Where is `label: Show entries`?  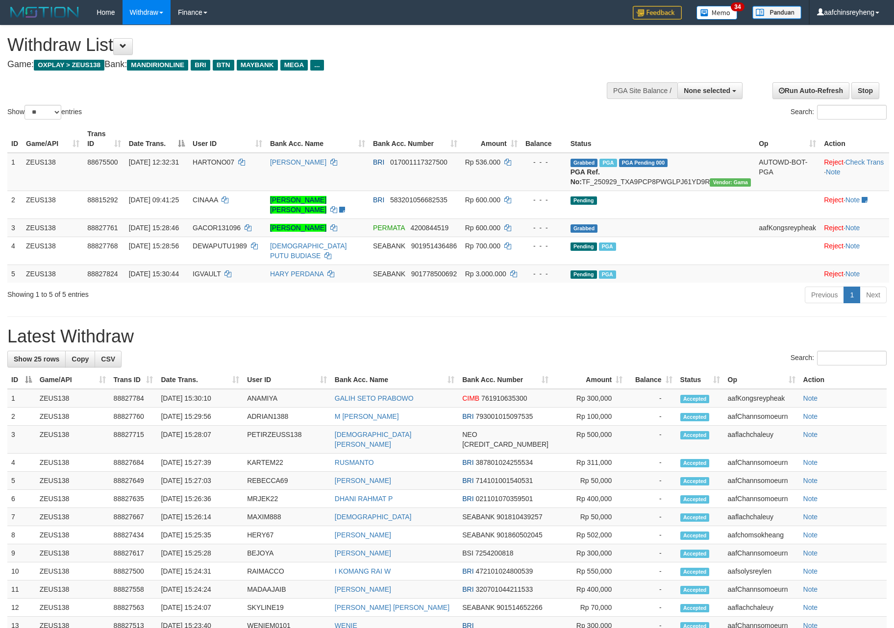 label: Show entries is located at coordinates (45, 112).